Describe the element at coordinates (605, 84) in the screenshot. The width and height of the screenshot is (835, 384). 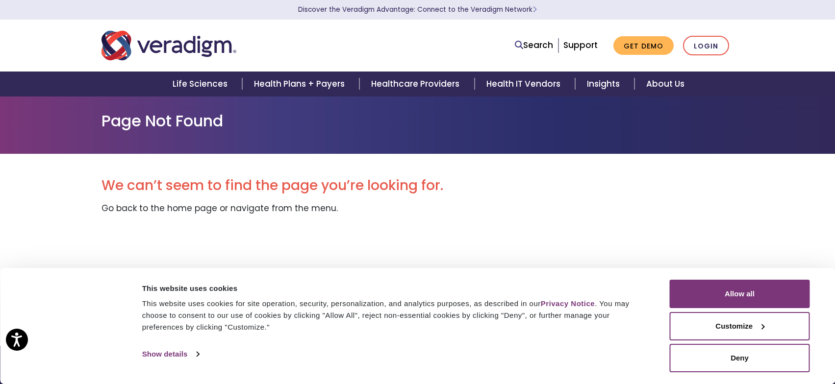
I see `a: Insights` at that location.